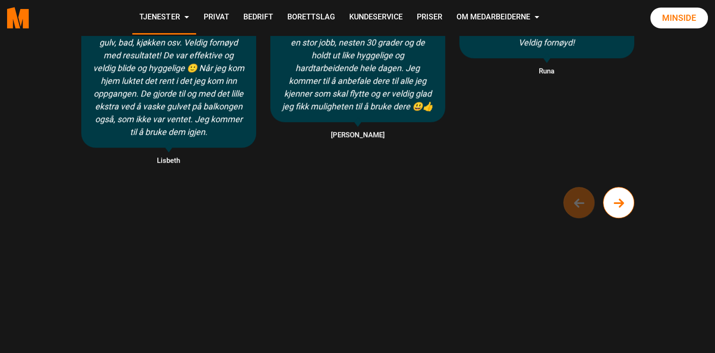 This screenshot has width=715, height=353. What do you see at coordinates (547, 29) in the screenshot?
I see `div: Fikk kjempegod hjelp til flytting, jeg hadde aldri klart å pakke bilen så bra. Veldig fornøyd!` at bounding box center [547, 29].